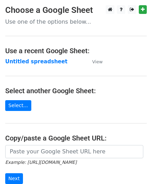 The height and width of the screenshot is (184, 152). Describe the element at coordinates (76, 91) in the screenshot. I see `h4: Select another Google Sheet:` at that location.